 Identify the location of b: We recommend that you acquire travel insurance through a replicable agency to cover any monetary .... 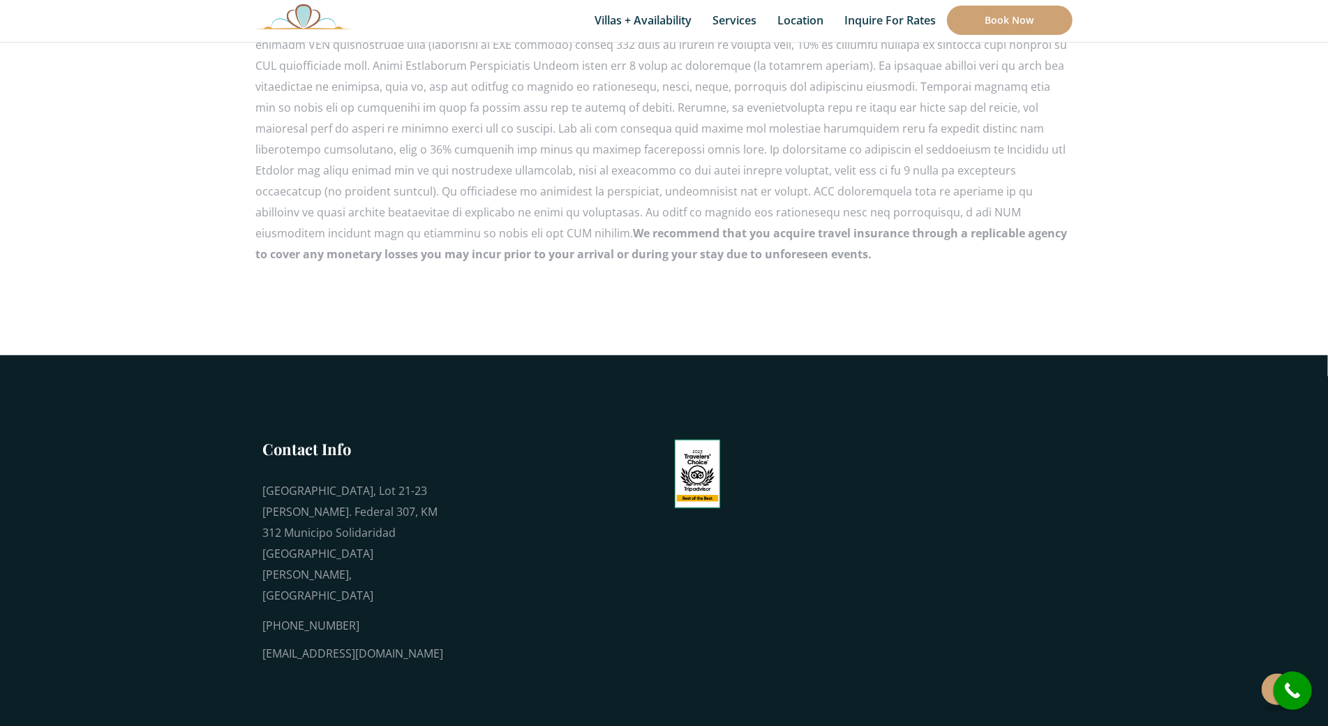
(661, 244).